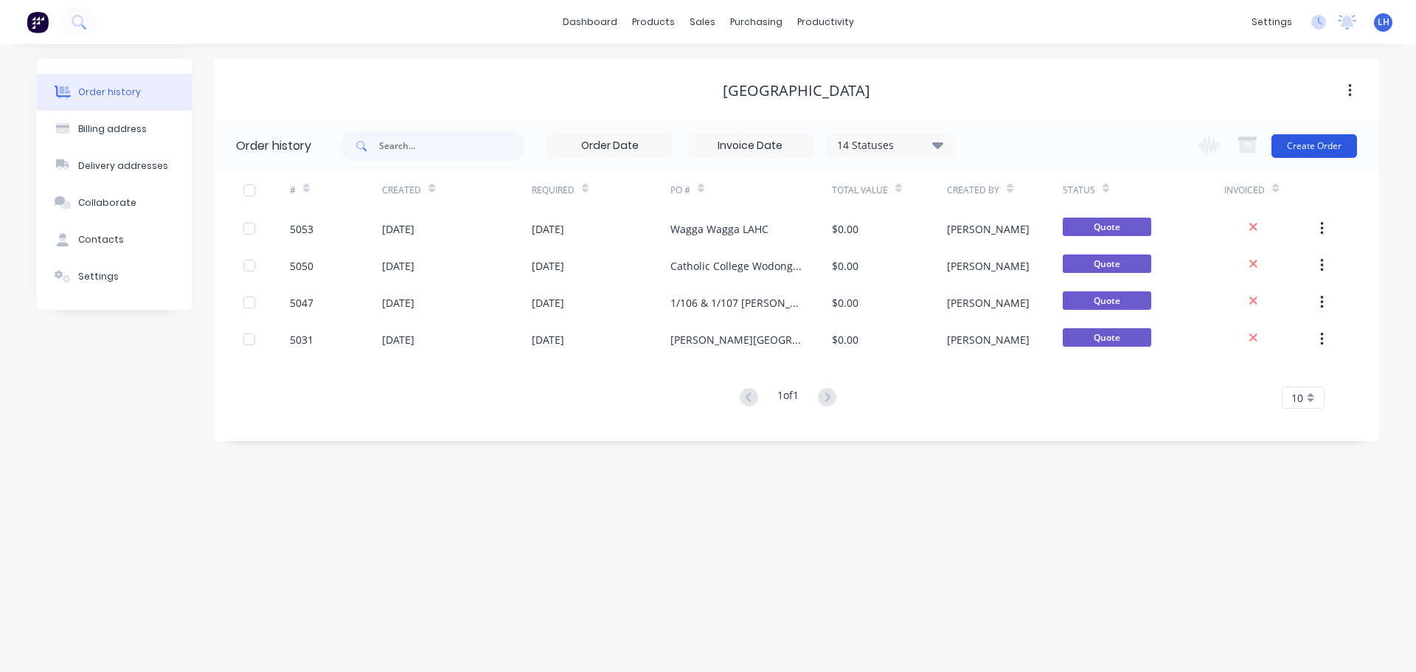 The width and height of the screenshot is (1416, 672). Describe the element at coordinates (825, 22) in the screenshot. I see `div: productivity` at that location.